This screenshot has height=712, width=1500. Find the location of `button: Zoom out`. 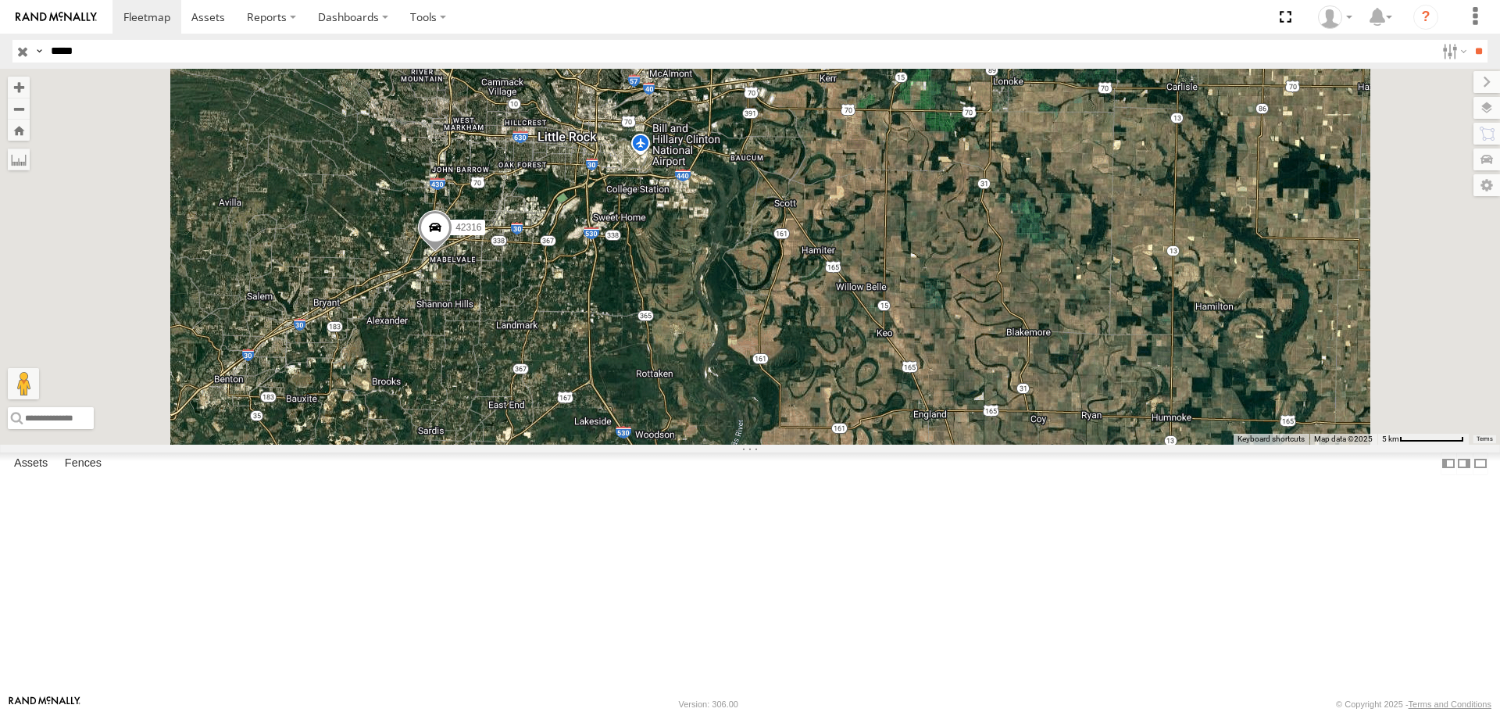

button: Zoom out is located at coordinates (19, 109).